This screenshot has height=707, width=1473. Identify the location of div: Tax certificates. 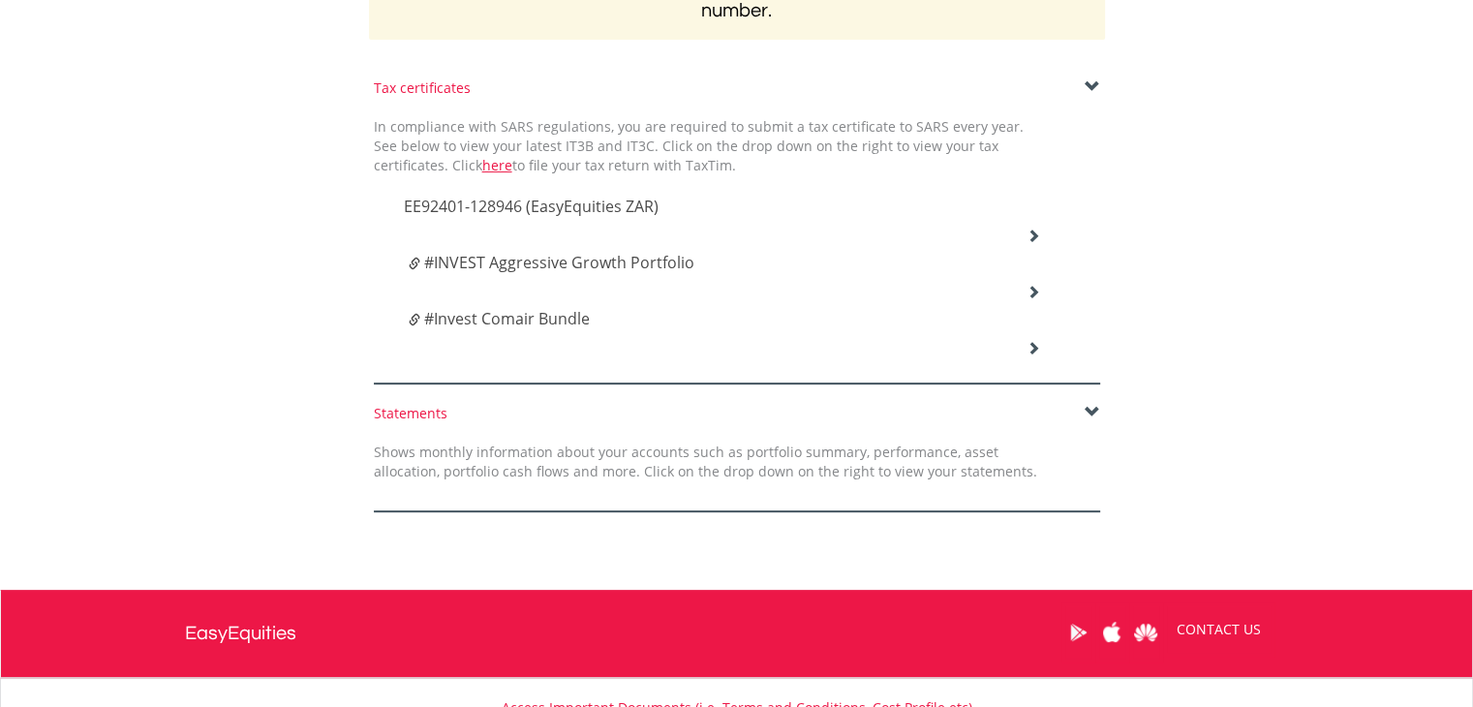
(737, 88).